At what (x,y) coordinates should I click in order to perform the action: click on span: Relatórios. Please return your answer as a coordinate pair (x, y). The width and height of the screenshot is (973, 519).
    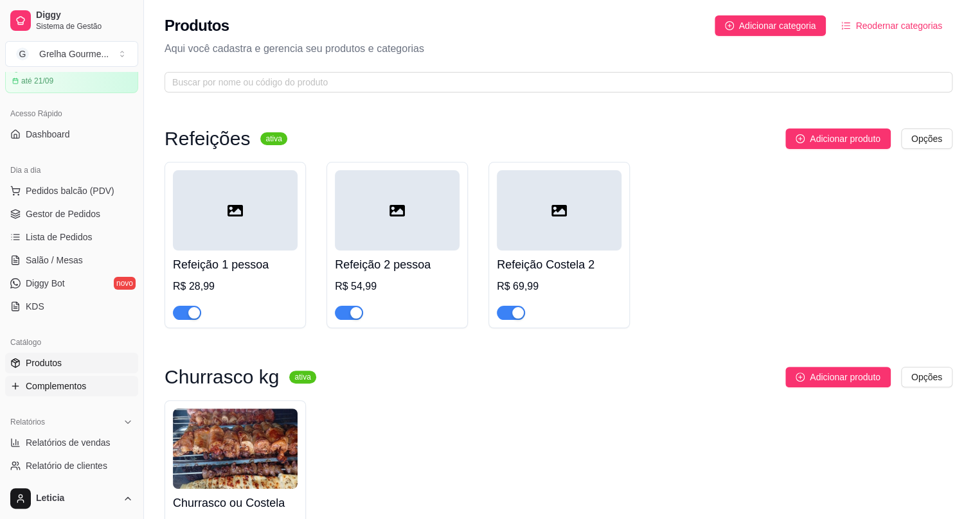
    Looking at the image, I should click on (28, 422).